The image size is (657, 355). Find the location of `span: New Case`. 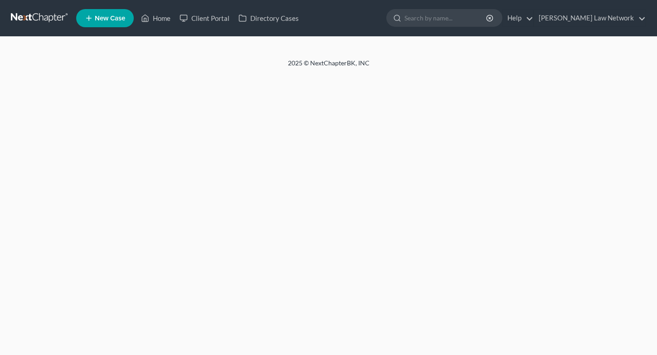

span: New Case is located at coordinates (110, 18).